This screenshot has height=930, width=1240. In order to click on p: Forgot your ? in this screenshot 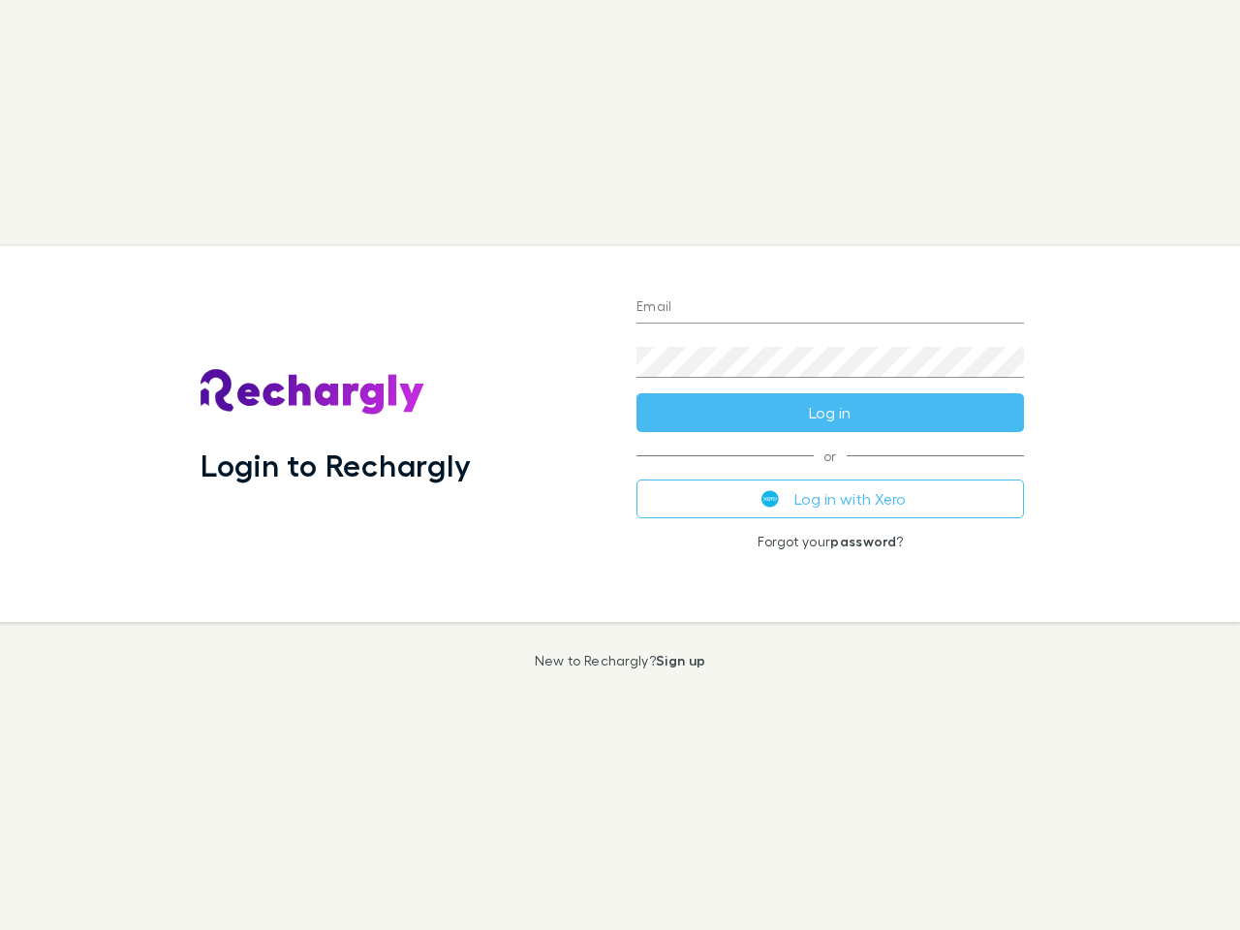, I will do `click(830, 542)`.